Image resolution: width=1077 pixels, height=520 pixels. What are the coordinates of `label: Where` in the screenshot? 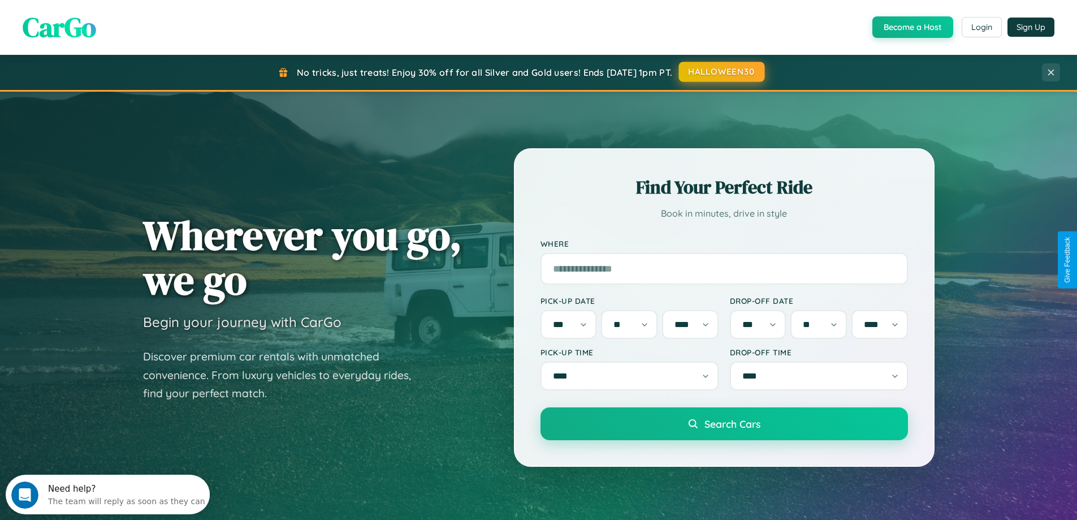 It's located at (724, 243).